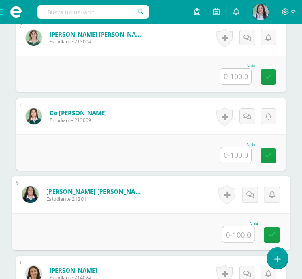 The image size is (302, 279). Describe the element at coordinates (260, 12) in the screenshot. I see `img: 70028dea0df31996d01eb23a36a0ac17.png` at that location.